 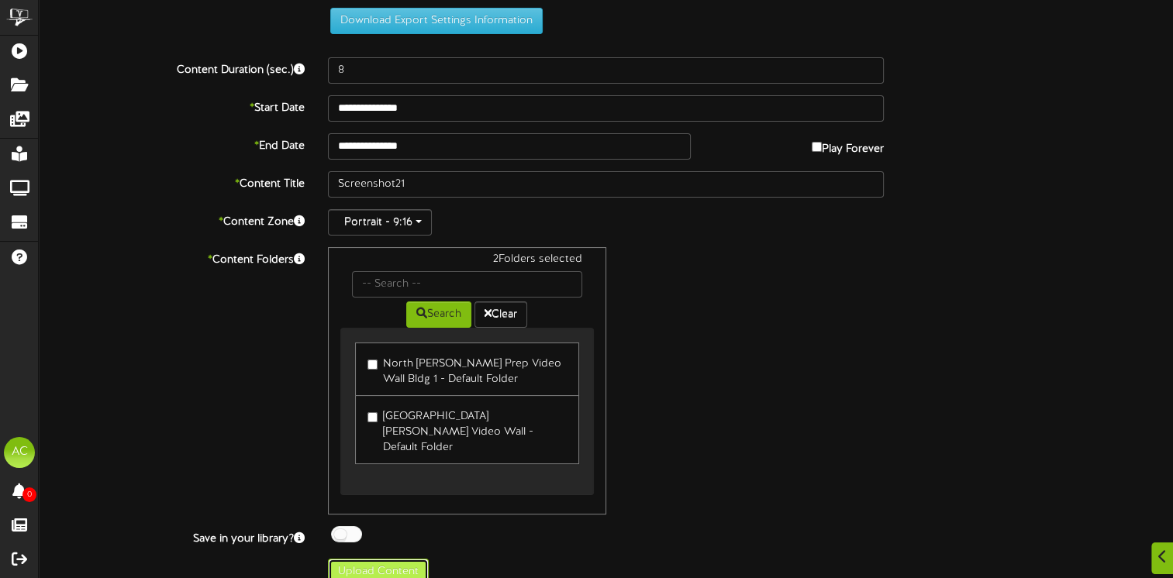 What do you see at coordinates (171, 143) in the screenshot?
I see `label: End Date` at bounding box center [171, 143].